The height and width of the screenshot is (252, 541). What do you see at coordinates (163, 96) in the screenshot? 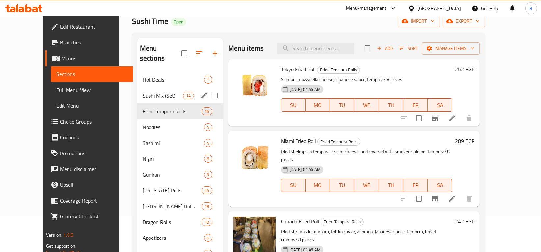
I see `span: Sushi Mix (Set)` at bounding box center [163, 96].